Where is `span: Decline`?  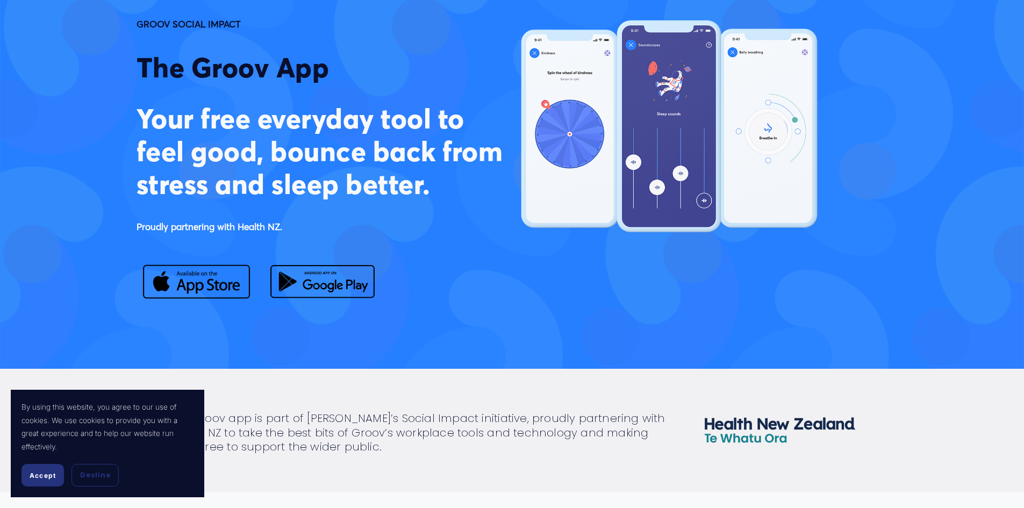 span: Decline is located at coordinates (95, 475).